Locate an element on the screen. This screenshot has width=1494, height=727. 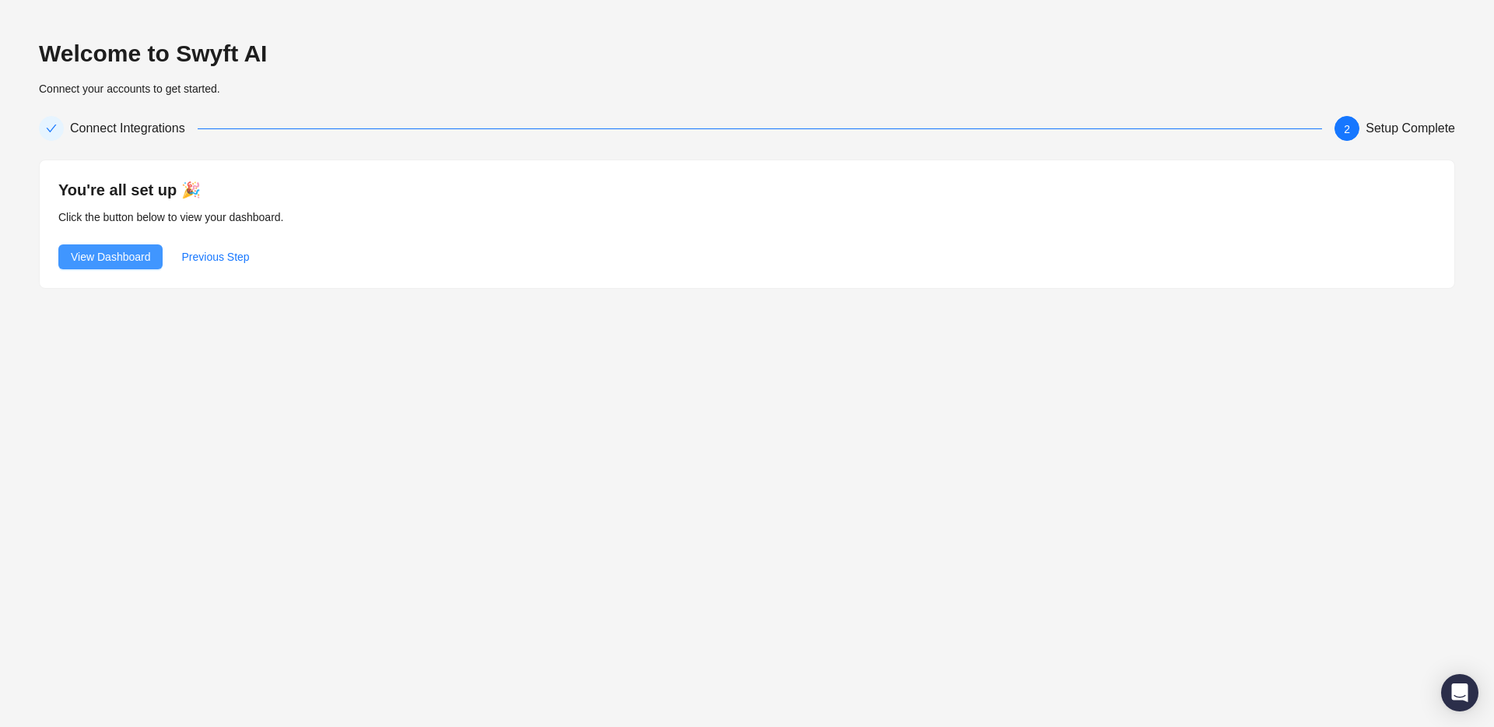
button: View Dashboard is located at coordinates (110, 257).